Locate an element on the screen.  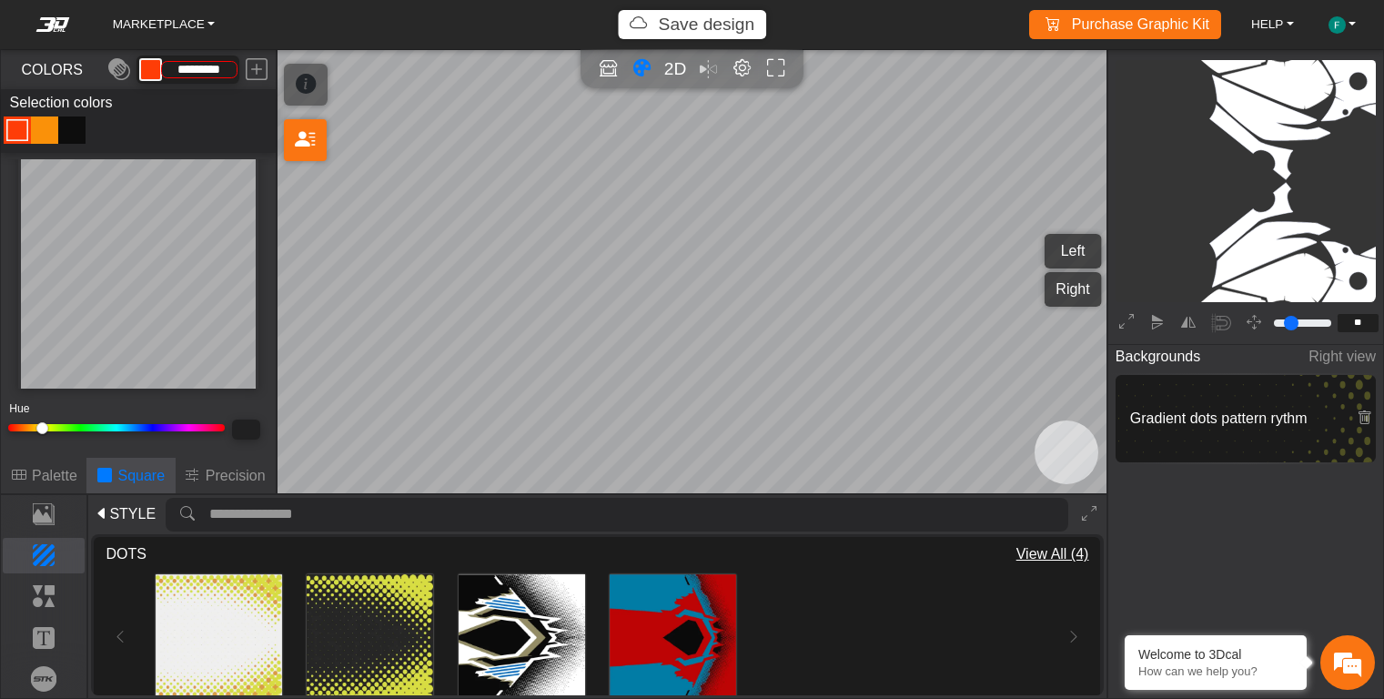
label: Selection colors is located at coordinates (61, 103).